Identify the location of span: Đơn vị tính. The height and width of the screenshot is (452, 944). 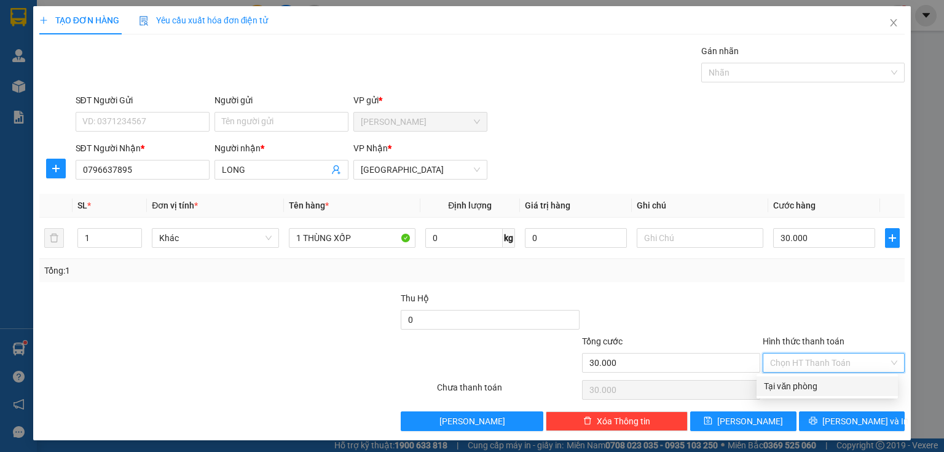
(175, 205).